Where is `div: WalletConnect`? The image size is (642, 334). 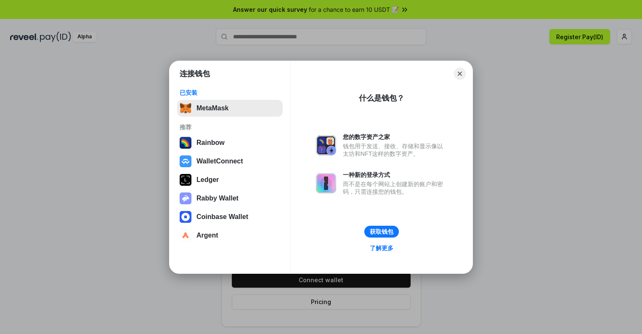
div: WalletConnect is located at coordinates (220, 161).